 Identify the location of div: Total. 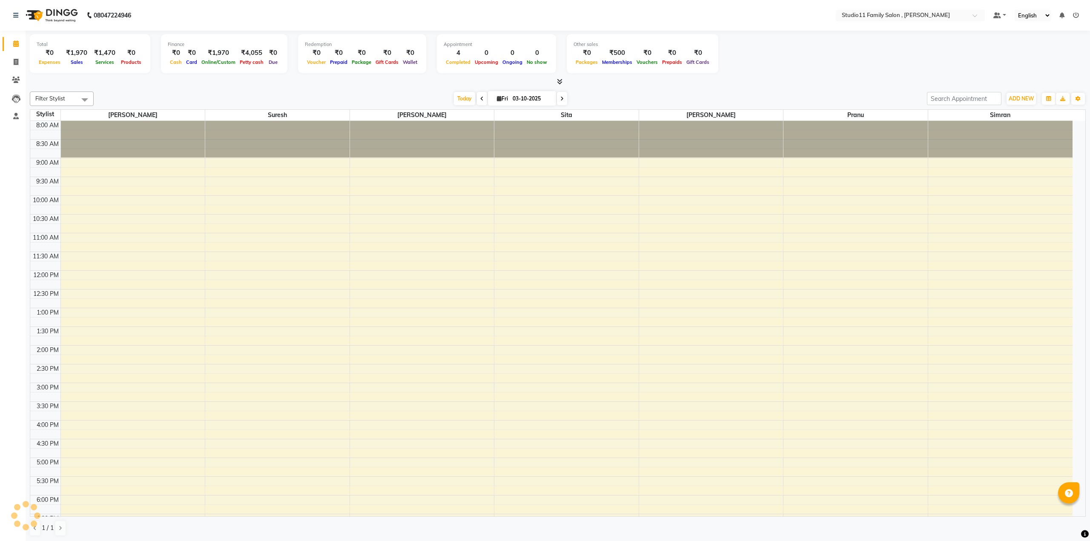
(90, 44).